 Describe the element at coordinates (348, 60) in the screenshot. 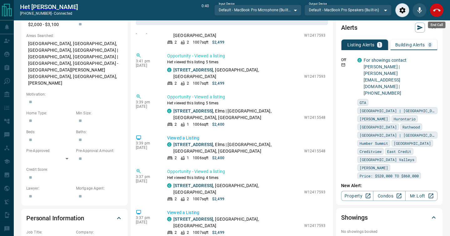

I see `p: Off` at that location.